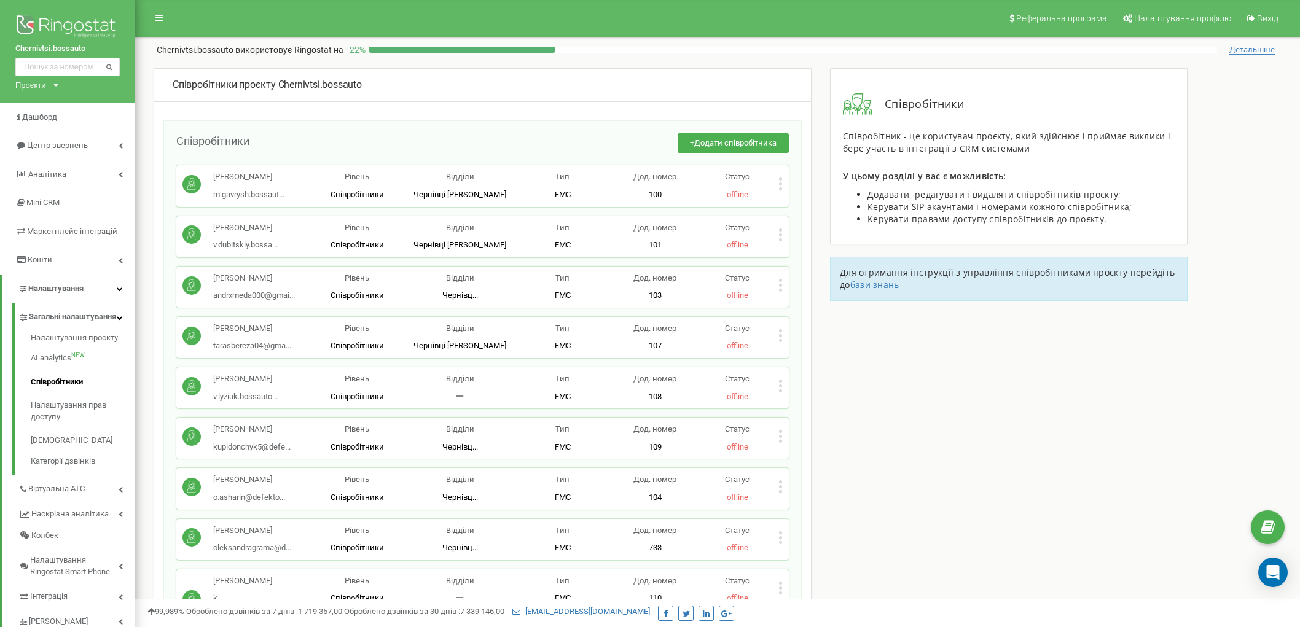 The width and height of the screenshot is (1300, 627). I want to click on span: використовує Ringostat на, so click(289, 50).